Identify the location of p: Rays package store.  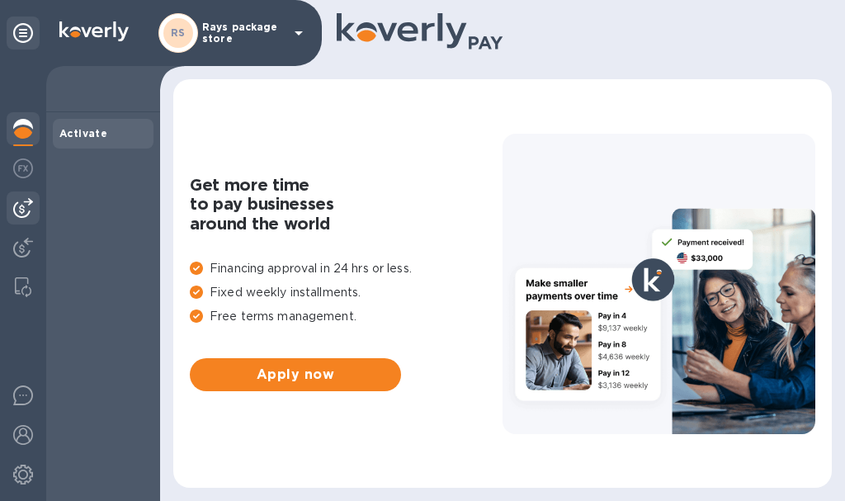
(243, 33).